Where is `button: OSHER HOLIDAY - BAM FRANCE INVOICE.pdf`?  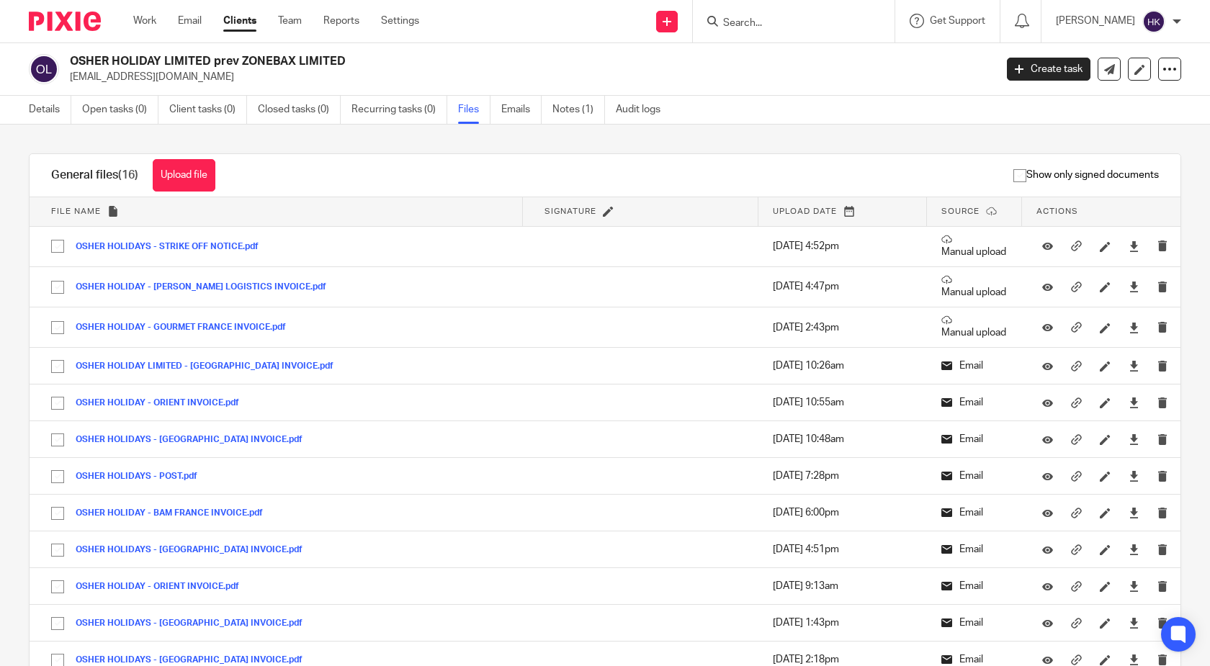
button: OSHER HOLIDAY - BAM FRANCE INVOICE.pdf is located at coordinates (174, 514).